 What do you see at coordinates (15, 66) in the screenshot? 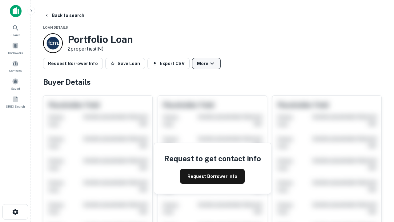
I see `a: Contacts` at bounding box center [15, 66].